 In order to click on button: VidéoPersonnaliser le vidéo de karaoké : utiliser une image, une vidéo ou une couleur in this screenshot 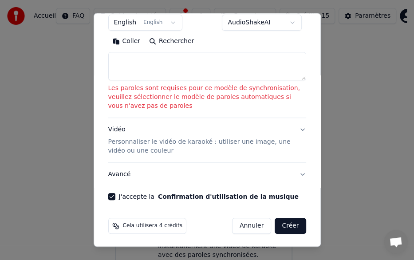, I will do `click(207, 140)`.